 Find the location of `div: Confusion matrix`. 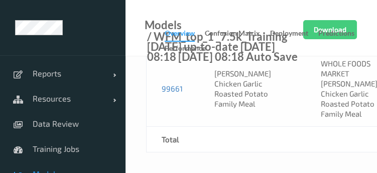

div: Confusion matrix is located at coordinates (232, 34).